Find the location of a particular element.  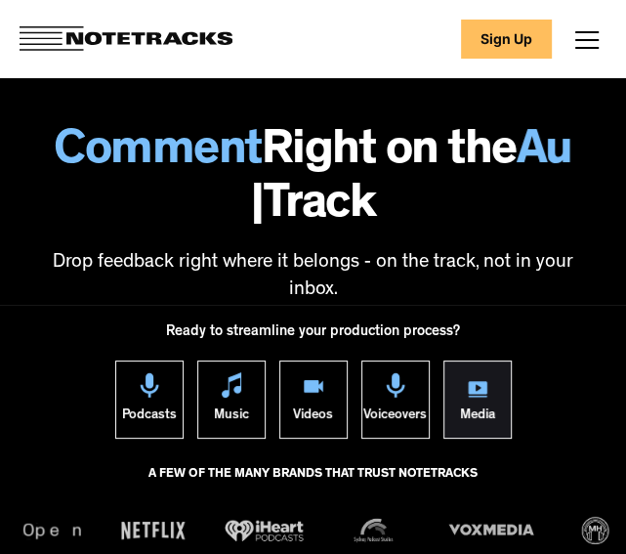

div: Music is located at coordinates (231, 417).